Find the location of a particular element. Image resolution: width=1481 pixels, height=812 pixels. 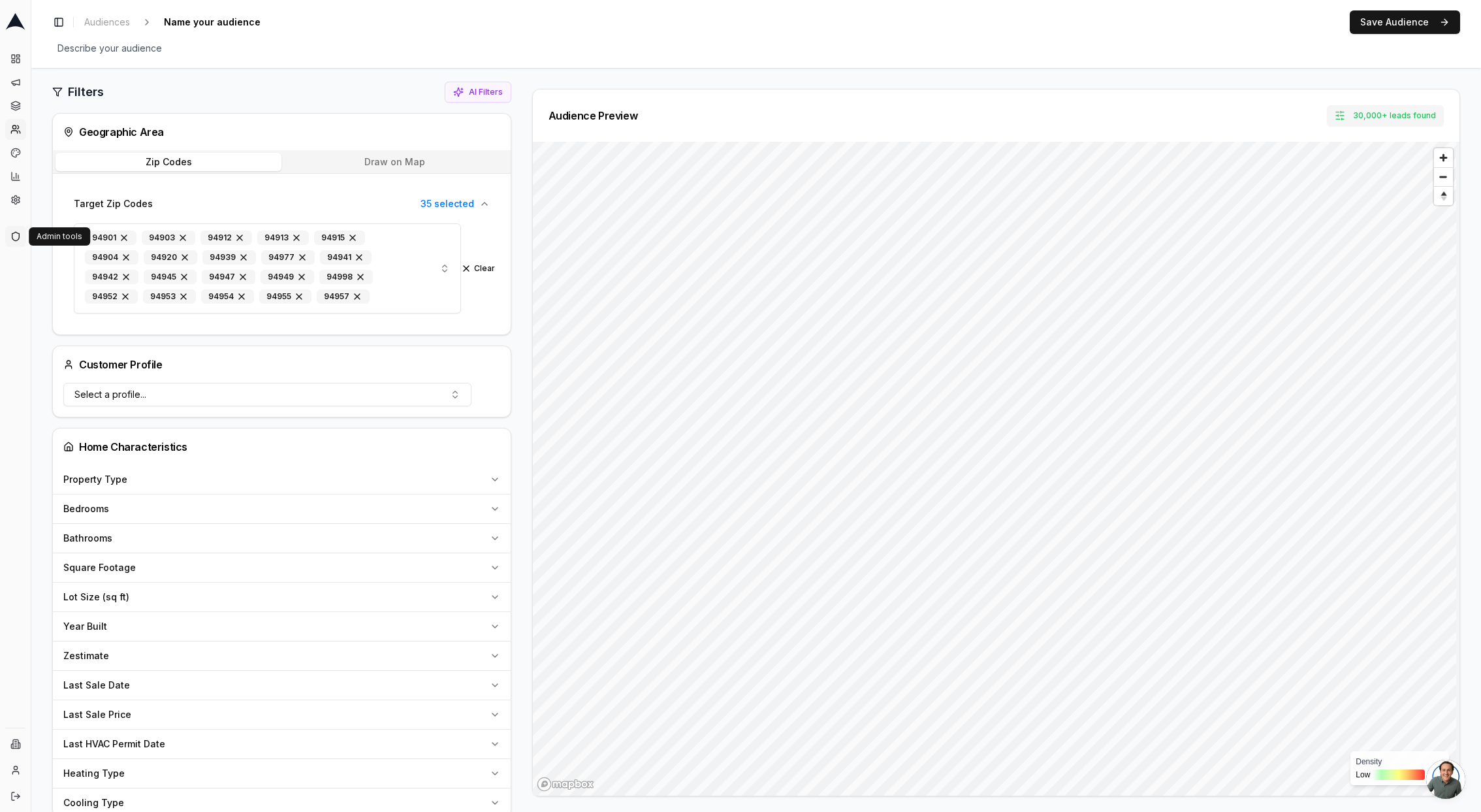

button: Bathrooms is located at coordinates (281, 538).